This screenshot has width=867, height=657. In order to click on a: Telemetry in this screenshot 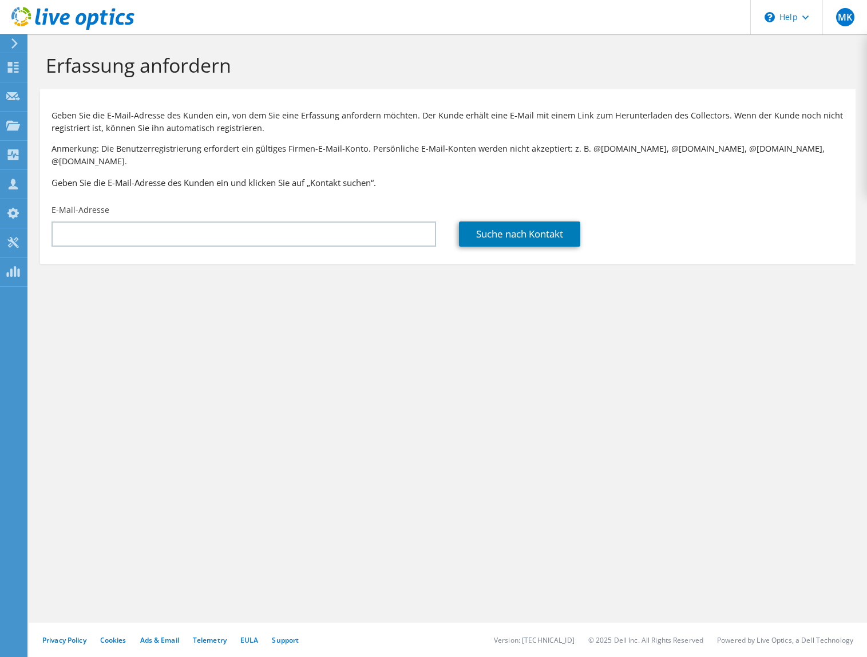, I will do `click(209, 640)`.